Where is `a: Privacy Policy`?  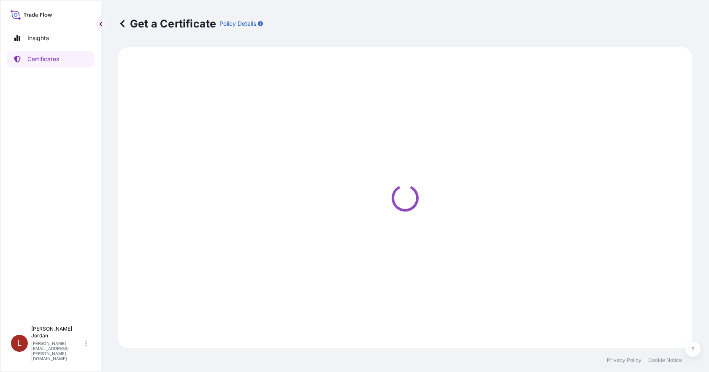 a: Privacy Policy is located at coordinates (624, 360).